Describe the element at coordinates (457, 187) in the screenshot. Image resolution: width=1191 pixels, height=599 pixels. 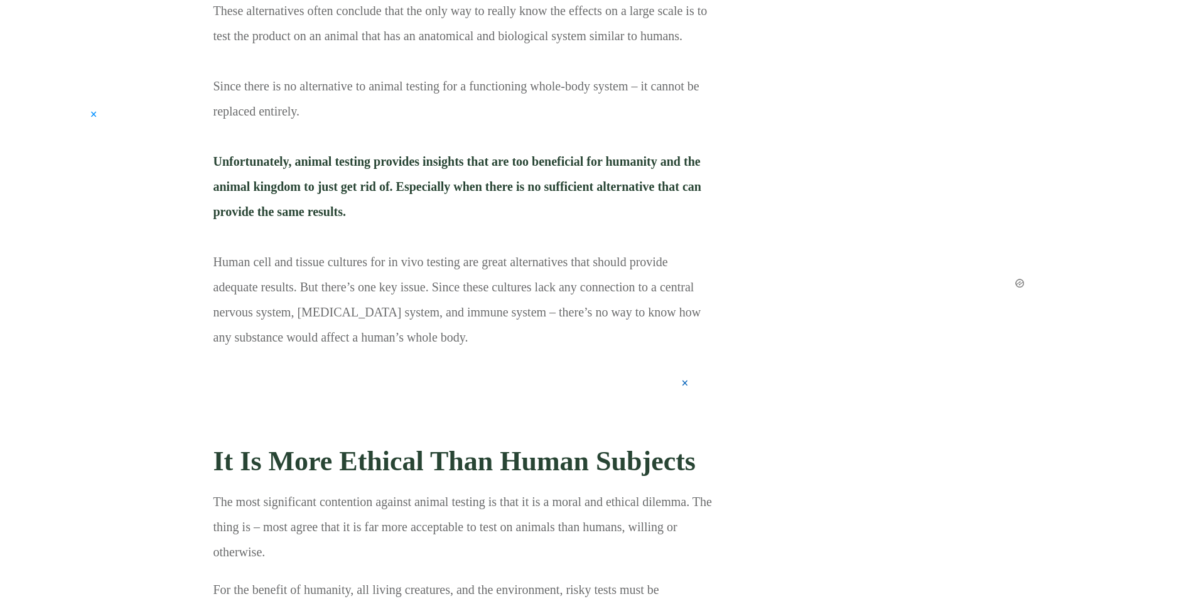
I see `span: Unfortunately, animal testing provides insights that are too beneficial for humanity and the anim...` at that location.